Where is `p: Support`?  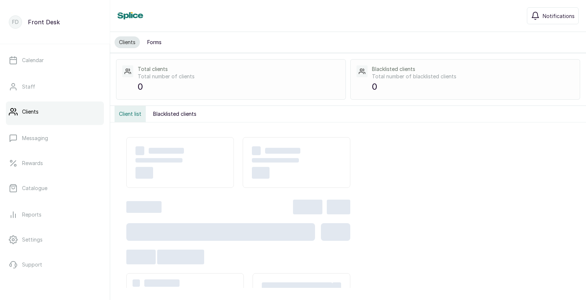 p: Support is located at coordinates (32, 264).